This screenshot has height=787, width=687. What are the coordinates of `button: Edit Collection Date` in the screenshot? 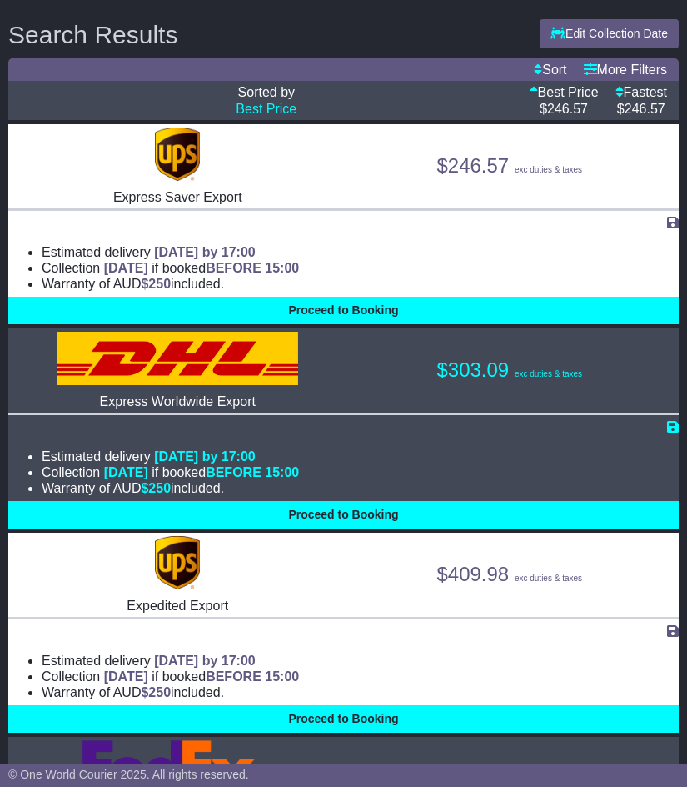 It's located at (609, 33).